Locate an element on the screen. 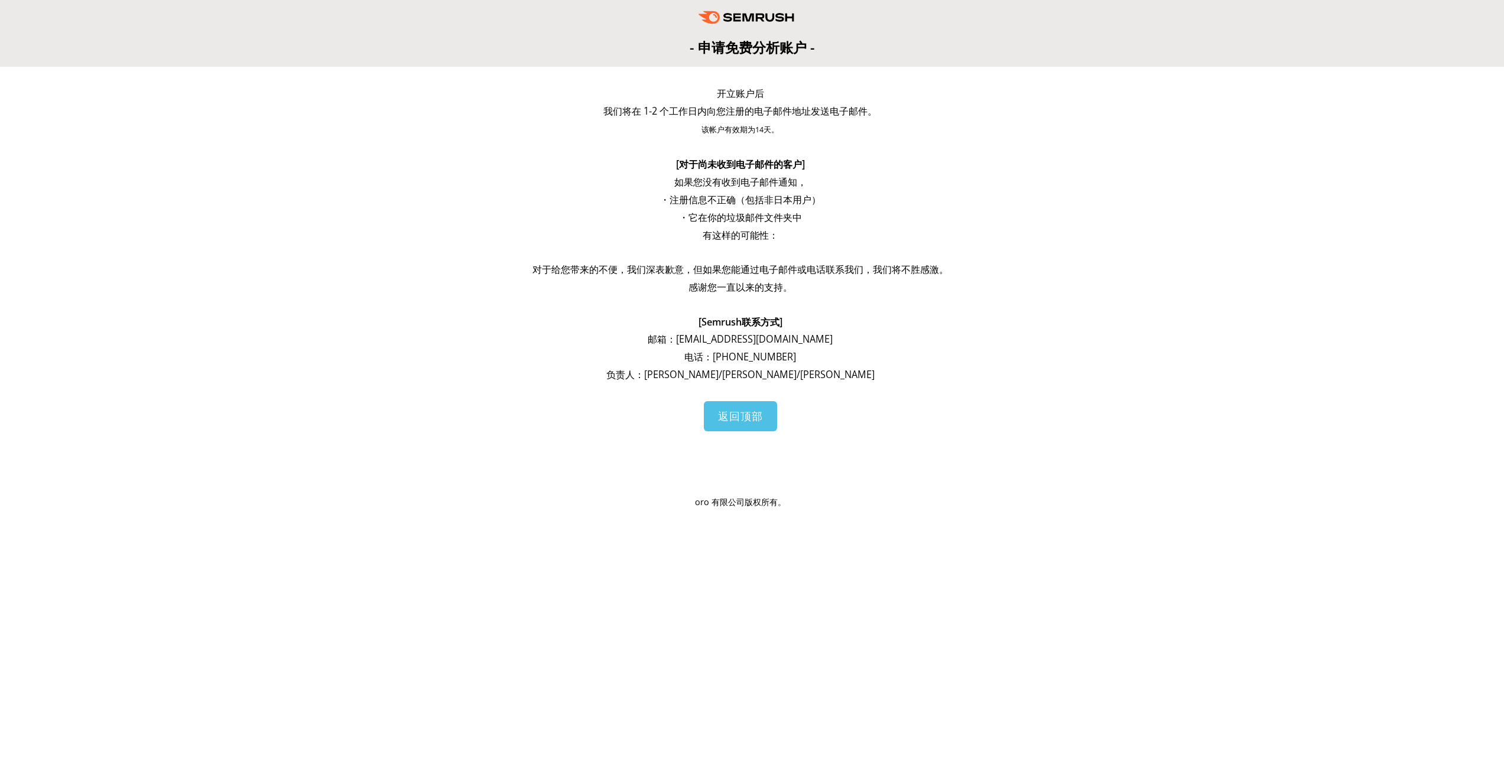 The height and width of the screenshot is (771, 1504). font: ・它在你的垃圾邮件文件夹中 is located at coordinates (741, 218).